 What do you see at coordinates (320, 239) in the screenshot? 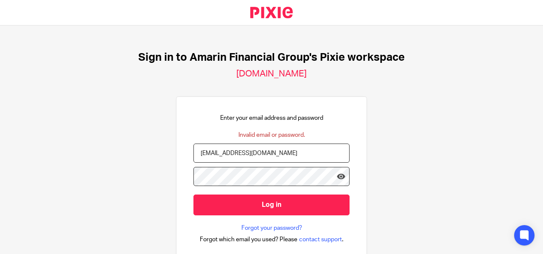
I see `span: contact support` at bounding box center [320, 239].